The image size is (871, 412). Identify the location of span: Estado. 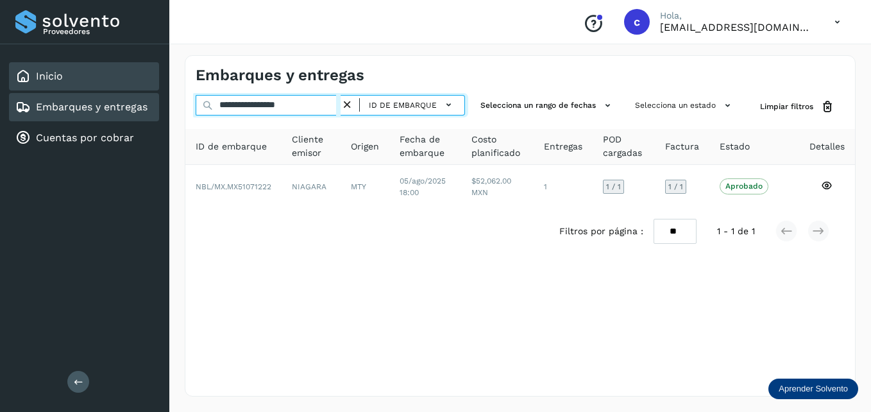
(734, 146).